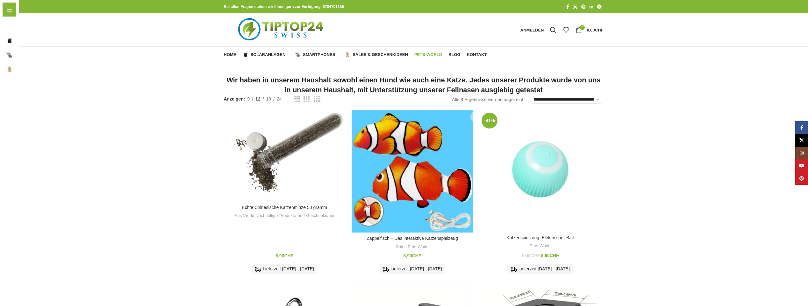 The image size is (808, 306). What do you see at coordinates (269, 99) in the screenshot?
I see `span: 18` at bounding box center [269, 99].